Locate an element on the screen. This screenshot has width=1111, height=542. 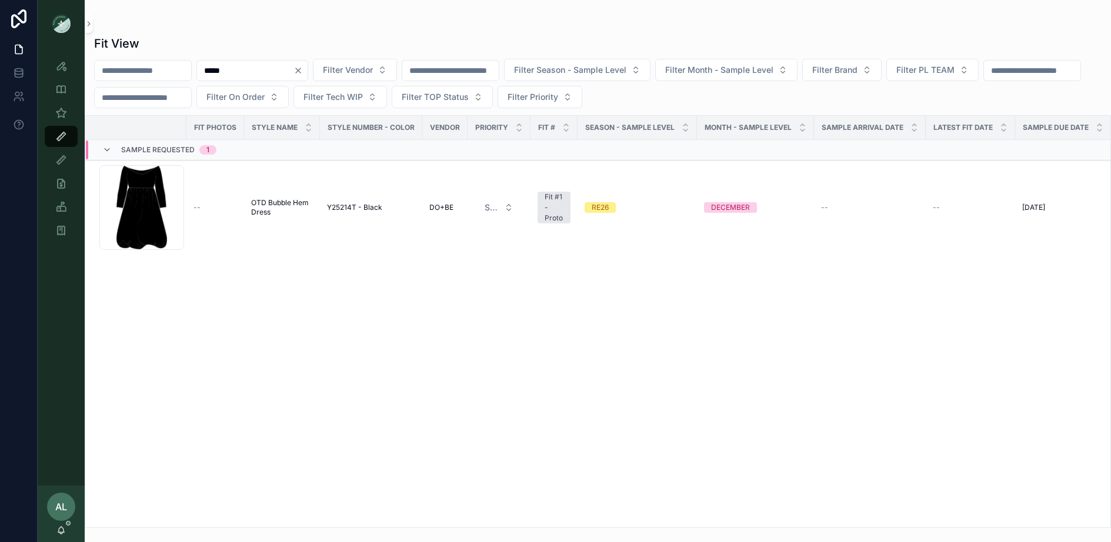
span: Sample Arrival Date is located at coordinates (862, 128).